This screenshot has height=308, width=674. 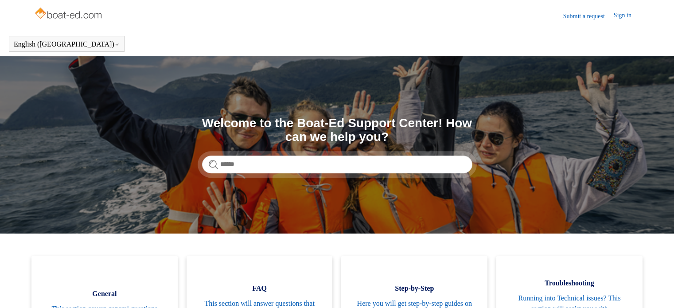 What do you see at coordinates (589, 16) in the screenshot?
I see `a: Submit a request` at bounding box center [589, 16].